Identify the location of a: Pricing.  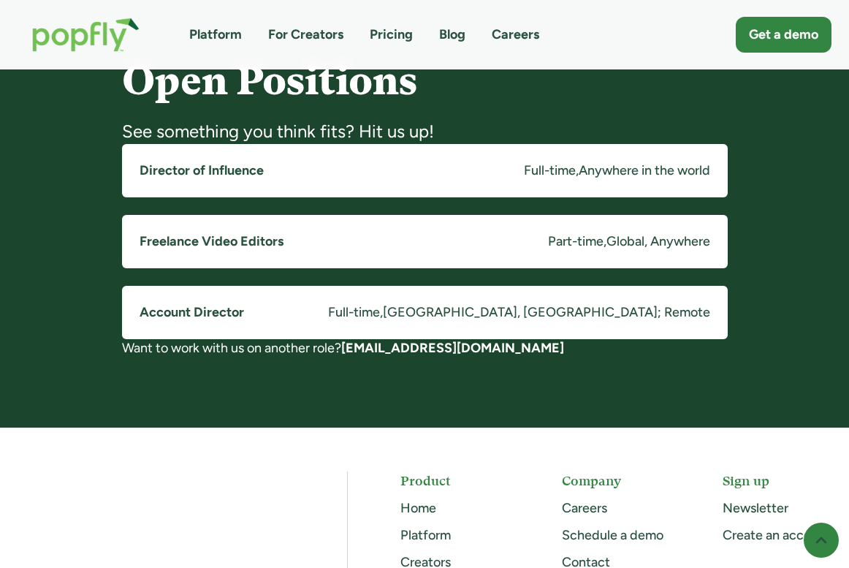
(391, 34).